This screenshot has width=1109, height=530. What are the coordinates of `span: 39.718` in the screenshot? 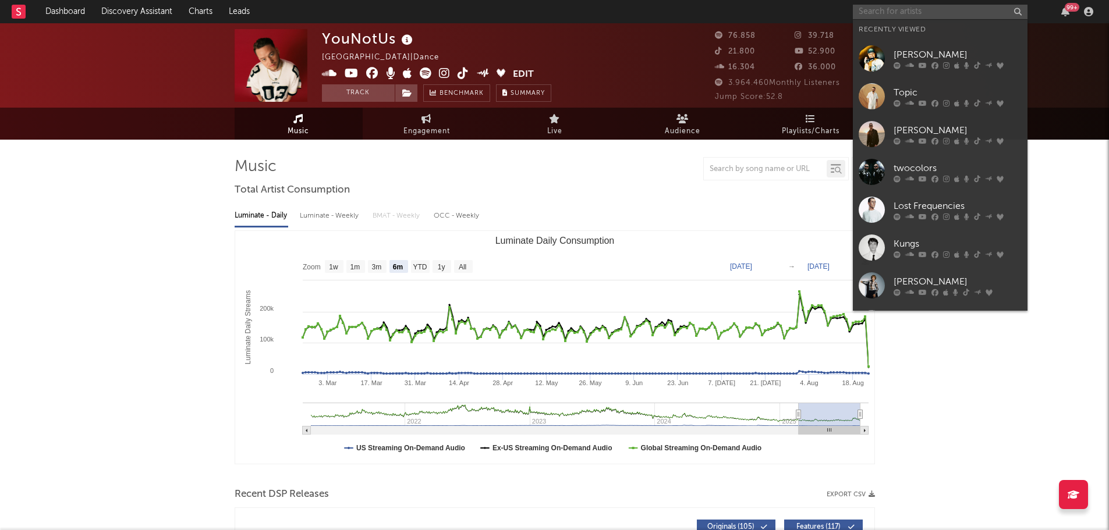 It's located at (814, 36).